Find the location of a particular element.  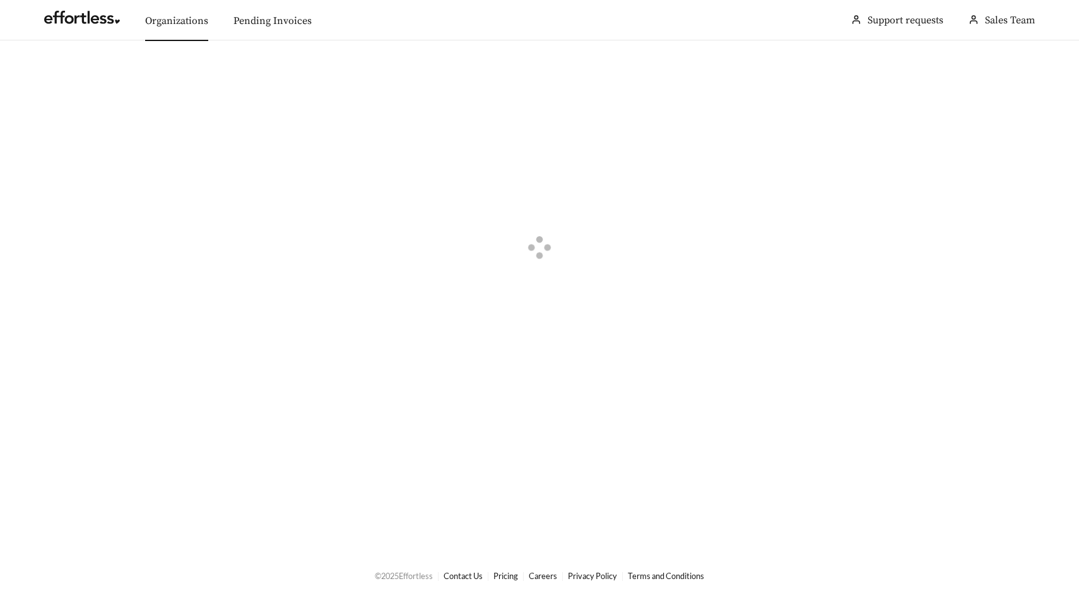

a: Contact Us is located at coordinates (463, 576).